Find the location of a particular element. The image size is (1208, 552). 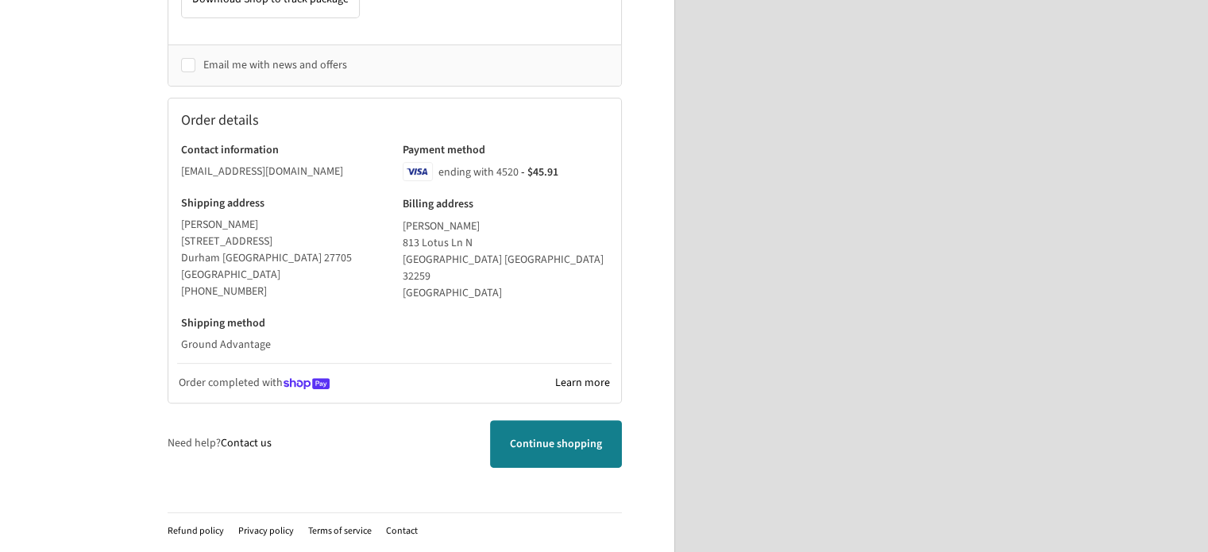

h3: Billing address is located at coordinates (505, 204).